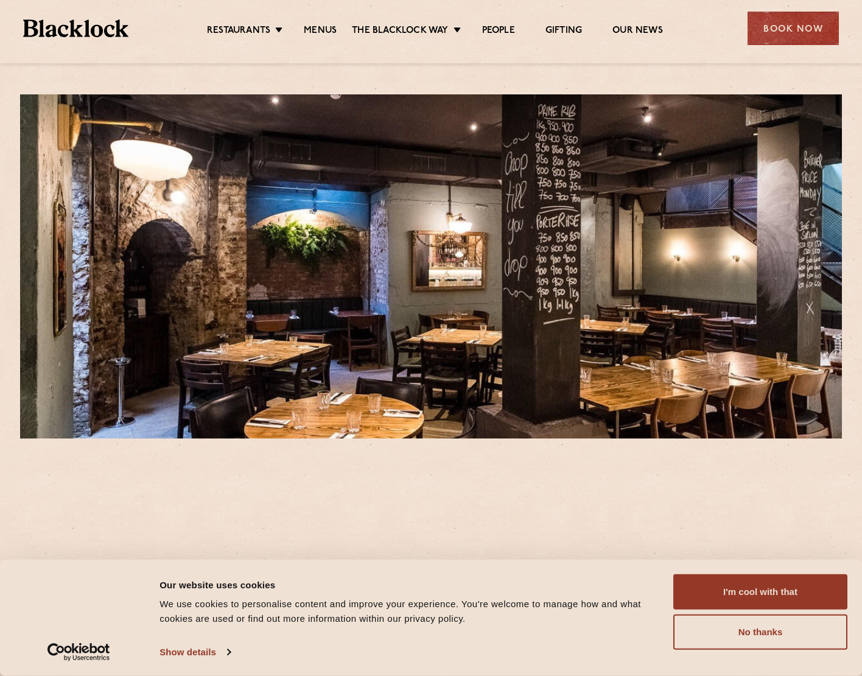  I want to click on a: Show details, so click(195, 652).